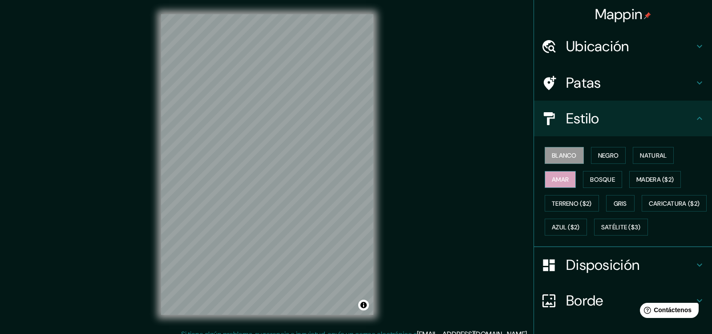  Describe the element at coordinates (602, 179) in the screenshot. I see `button: Bosque` at that location.